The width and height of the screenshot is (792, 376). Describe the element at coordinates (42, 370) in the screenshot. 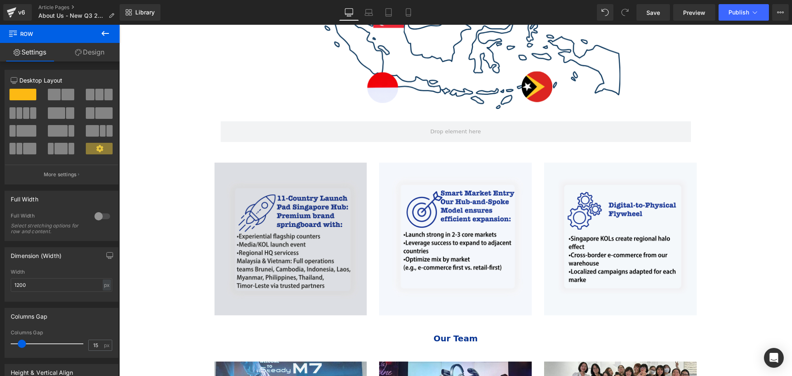

I see `div: Height & Vertical Align` at that location.